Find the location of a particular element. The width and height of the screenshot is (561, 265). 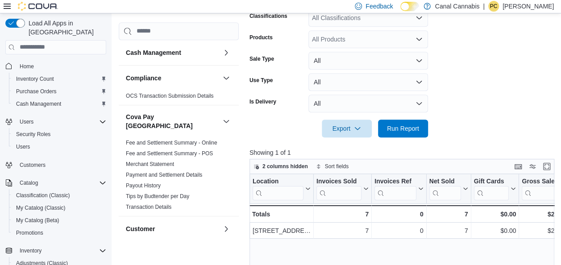

button: Net Sold is located at coordinates (449, 188).